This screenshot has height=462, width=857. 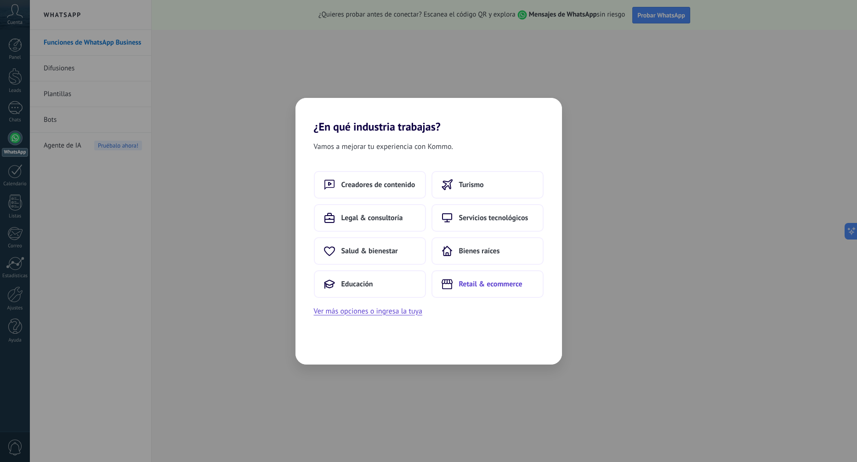 What do you see at coordinates (370, 251) in the screenshot?
I see `button: Salud & bienestar` at bounding box center [370, 251].